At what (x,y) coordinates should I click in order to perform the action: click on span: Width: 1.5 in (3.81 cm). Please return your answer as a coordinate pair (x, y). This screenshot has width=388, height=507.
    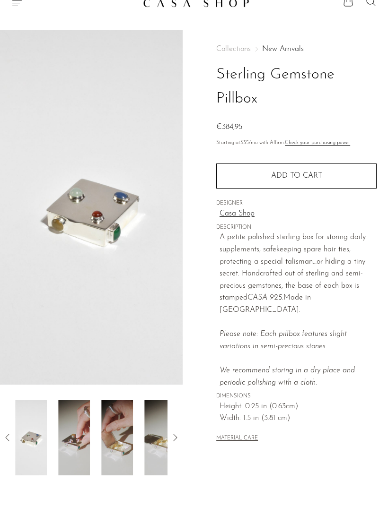
    Looking at the image, I should click on (298, 419).